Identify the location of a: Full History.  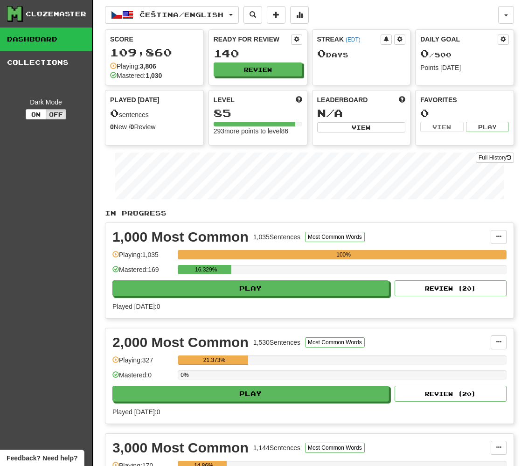
(495, 158).